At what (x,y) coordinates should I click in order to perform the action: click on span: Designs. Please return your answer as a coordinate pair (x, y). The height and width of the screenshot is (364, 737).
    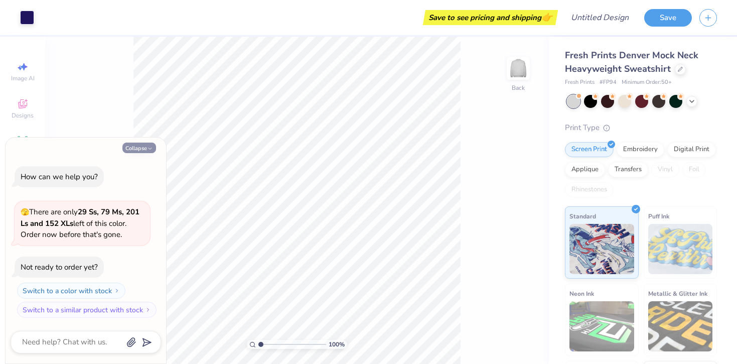
    Looking at the image, I should click on (23, 115).